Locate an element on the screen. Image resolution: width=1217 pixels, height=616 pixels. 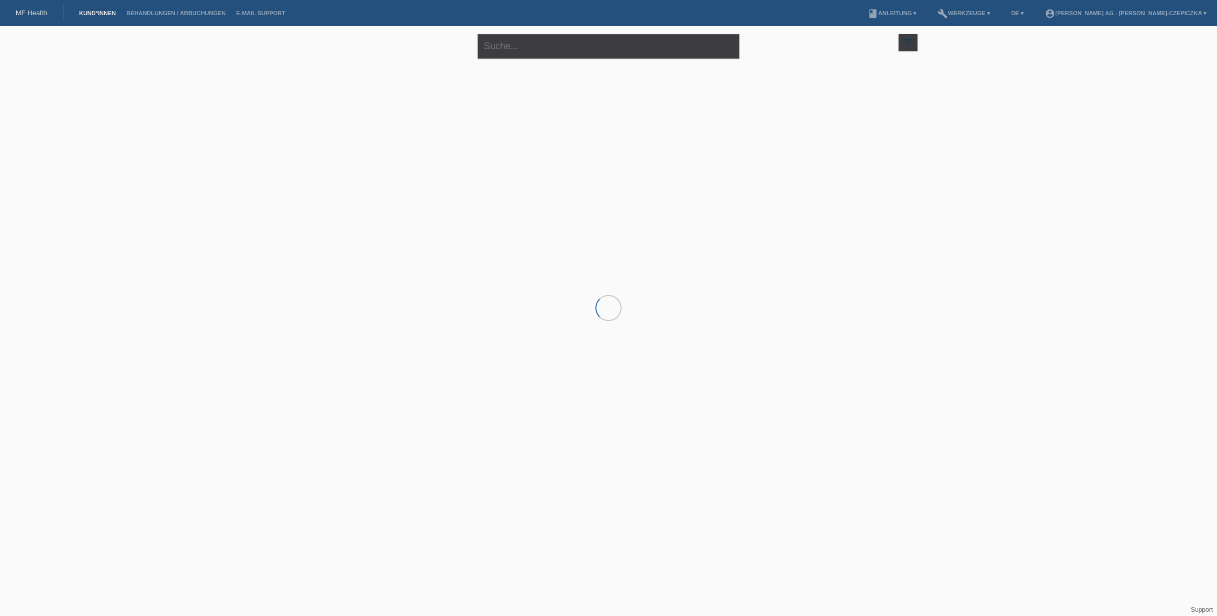
a: bookAnleitung ▾ is located at coordinates (892, 13).